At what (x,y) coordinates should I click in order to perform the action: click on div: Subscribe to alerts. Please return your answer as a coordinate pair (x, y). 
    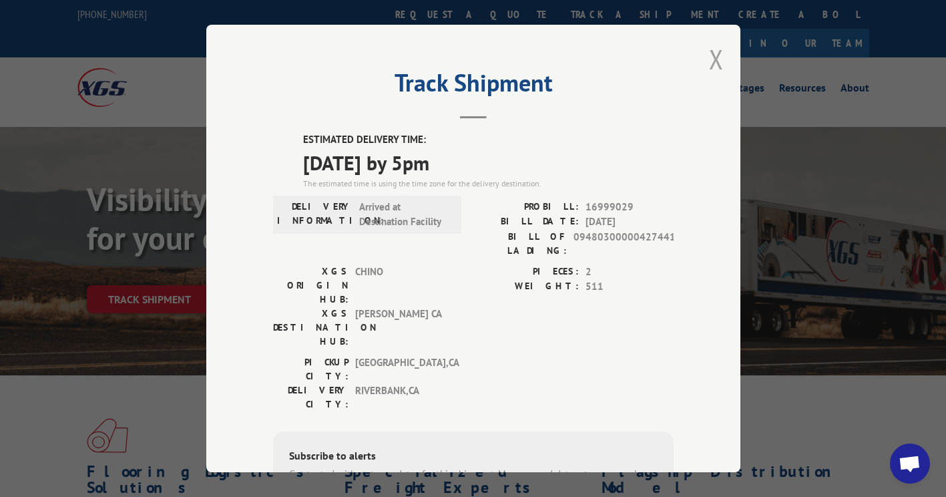
    Looking at the image, I should click on (473, 457).